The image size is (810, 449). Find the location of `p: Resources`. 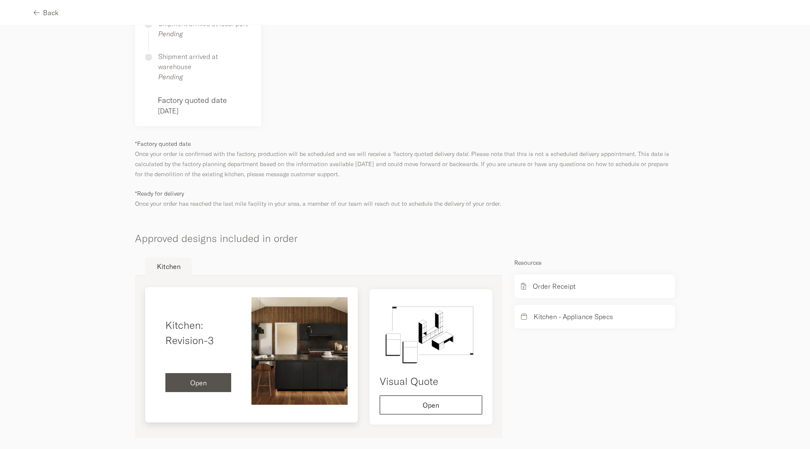

p: Resources is located at coordinates (594, 263).